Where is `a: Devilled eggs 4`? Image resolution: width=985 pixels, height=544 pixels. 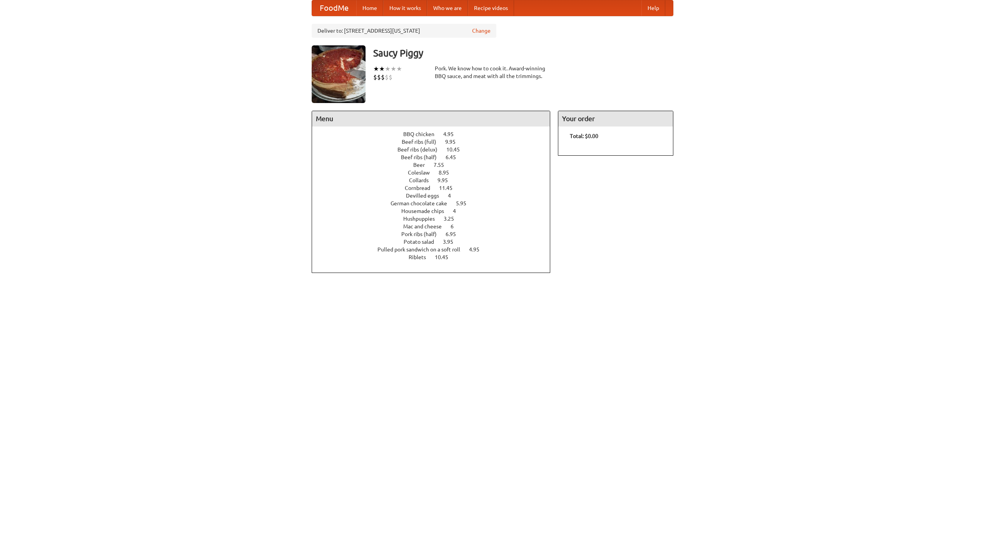
a: Devilled eggs 4 is located at coordinates (435, 196).